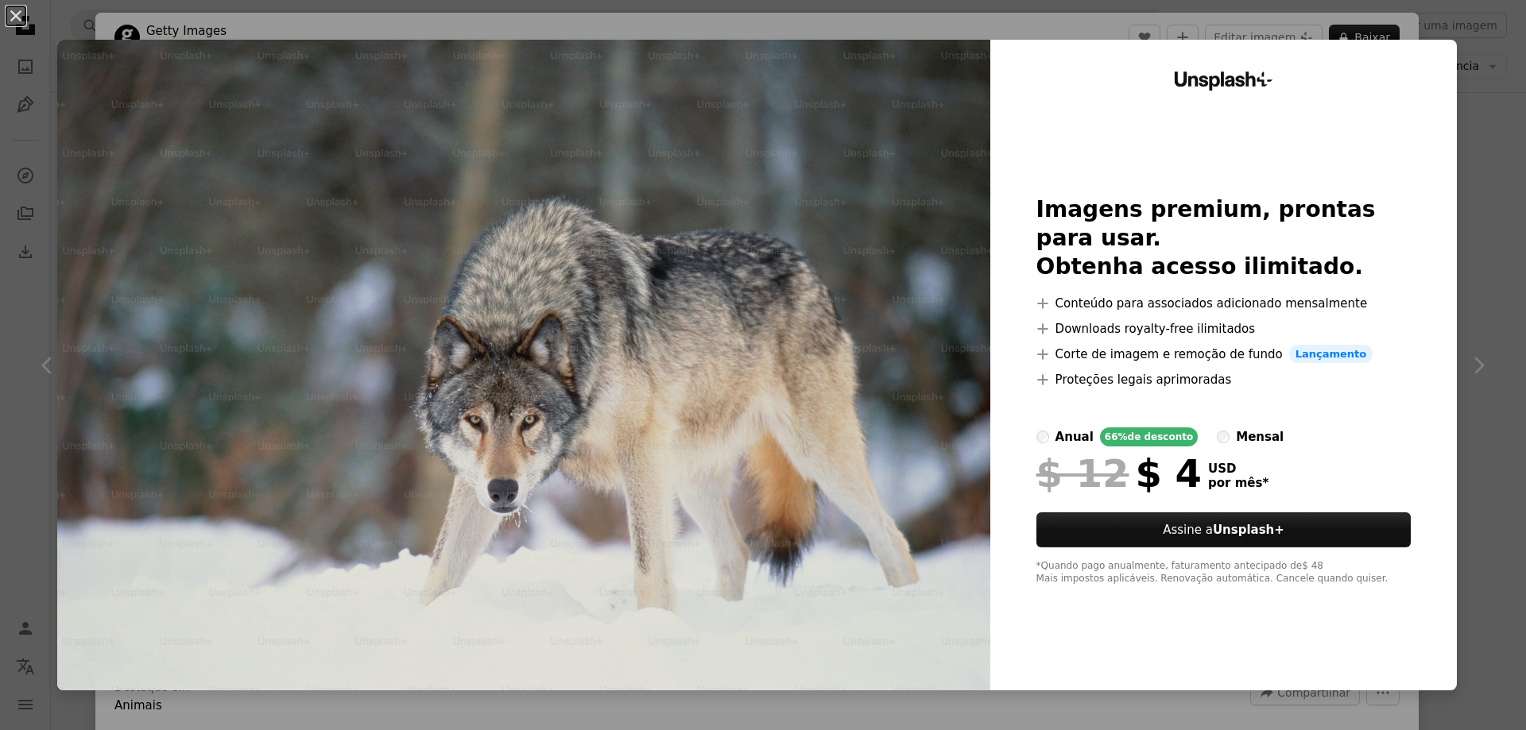  Describe the element at coordinates (1074, 437) in the screenshot. I see `div: anual` at that location.